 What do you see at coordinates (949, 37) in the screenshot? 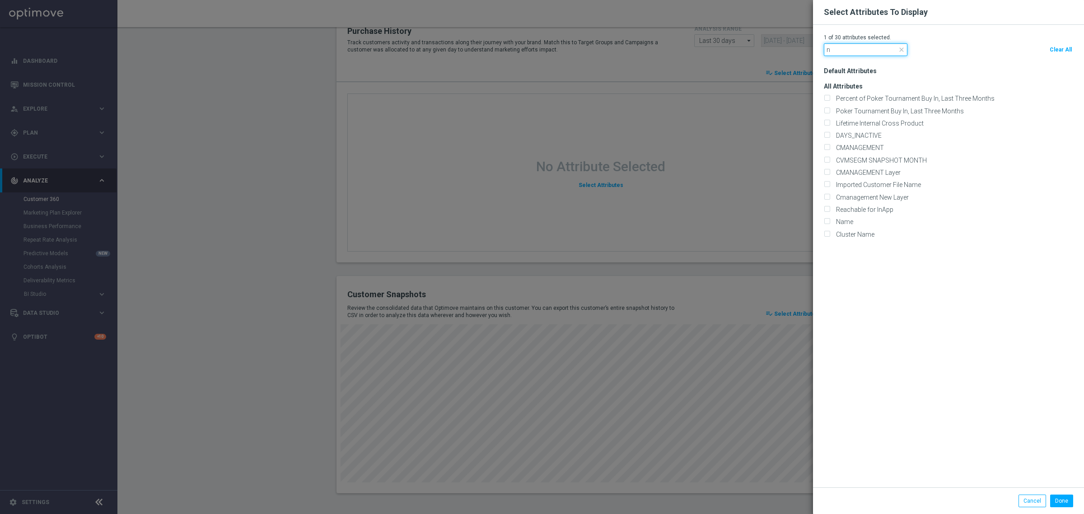
I see `p: 1 of 30 attributes selected.` at bounding box center [949, 37].